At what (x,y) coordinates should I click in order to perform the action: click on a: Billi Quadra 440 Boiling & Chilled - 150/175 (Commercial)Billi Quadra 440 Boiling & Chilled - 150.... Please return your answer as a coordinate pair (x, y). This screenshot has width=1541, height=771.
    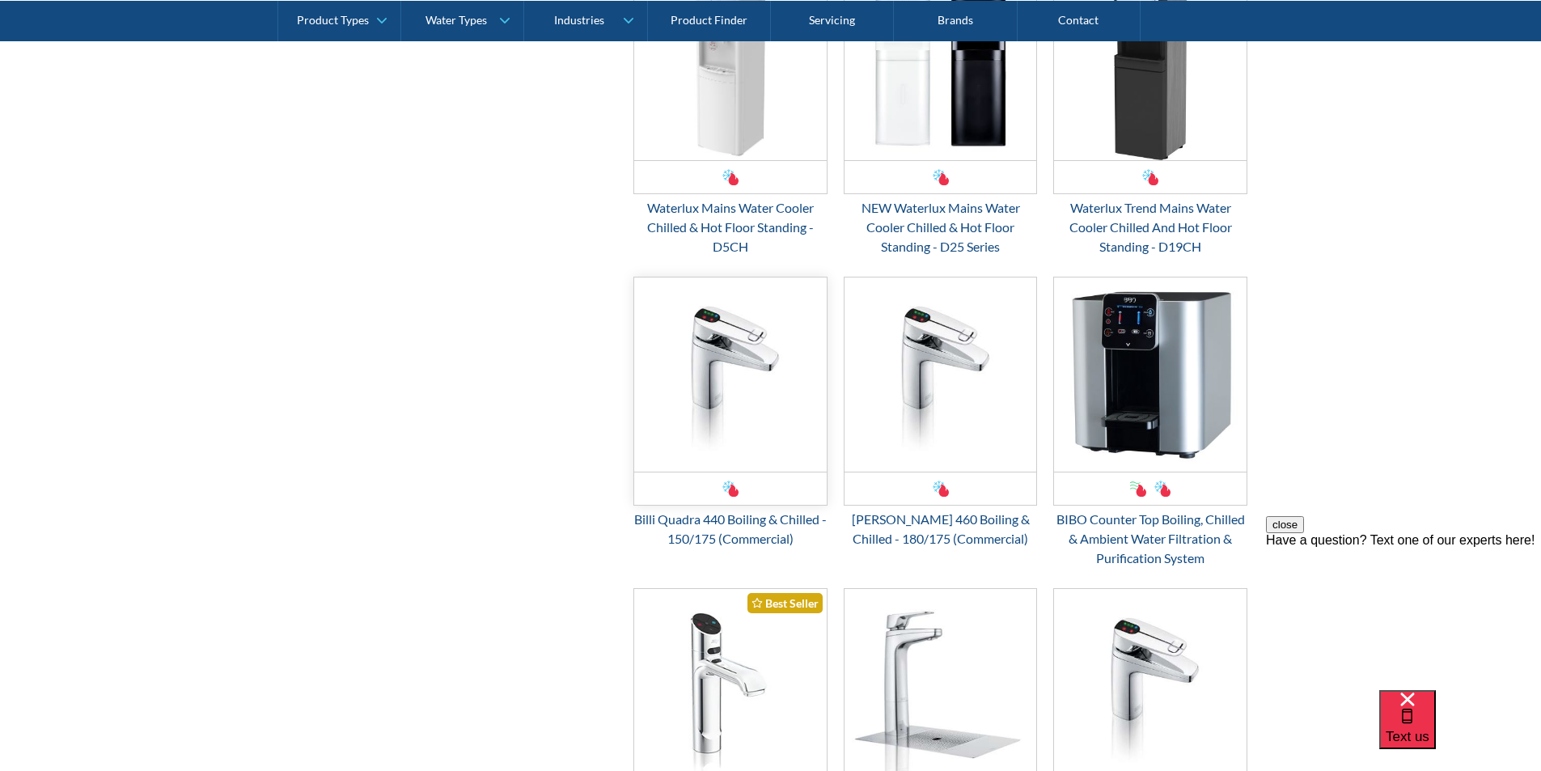
    Looking at the image, I should click on (730, 412).